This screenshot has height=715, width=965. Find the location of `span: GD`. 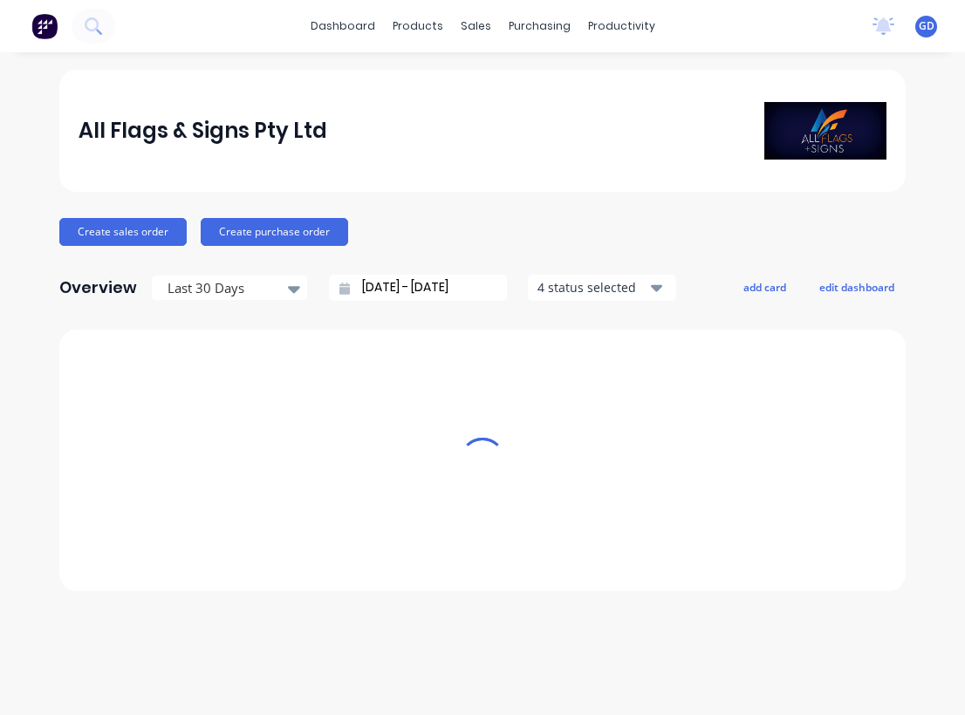

span: GD is located at coordinates (927, 26).